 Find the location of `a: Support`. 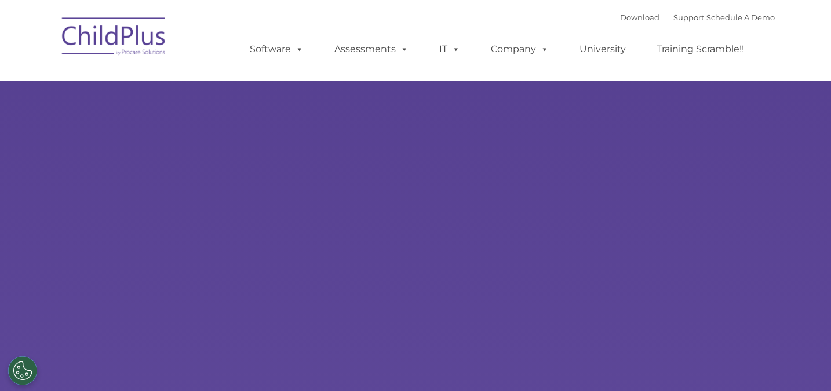

a: Support is located at coordinates (689, 17).